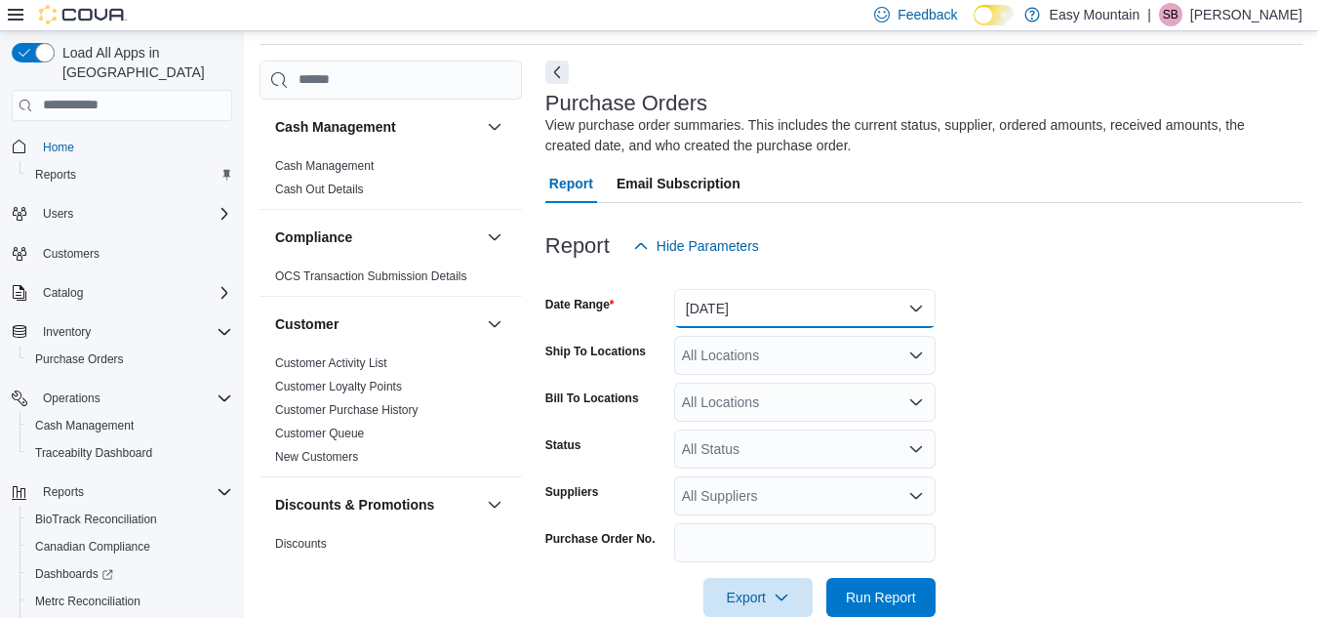 This screenshot has width=1318, height=618. What do you see at coordinates (626, 103) in the screenshot?
I see `h3: Purchase Orders` at bounding box center [626, 103].